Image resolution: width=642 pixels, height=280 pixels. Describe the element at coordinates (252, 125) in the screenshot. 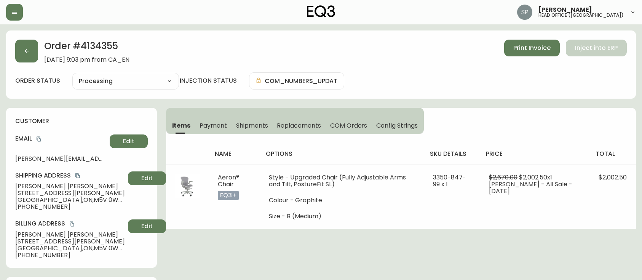

I see `span: Shipments` at that location.